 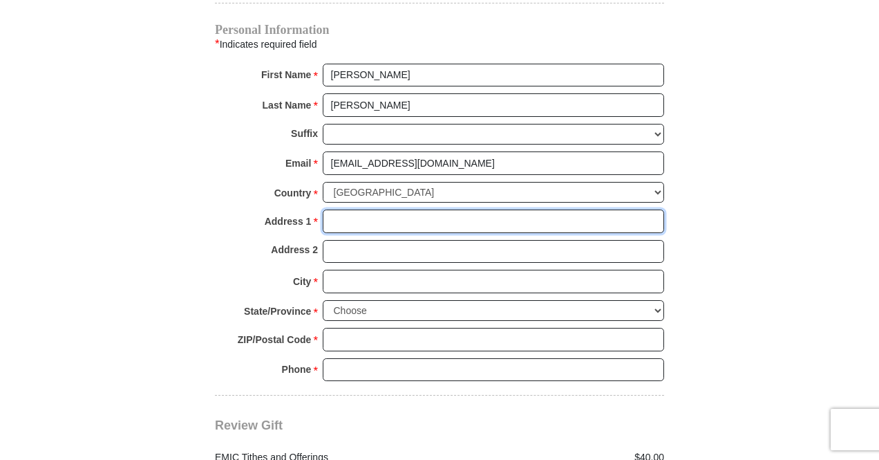 I want to click on div: Indicates required field, so click(x=440, y=44).